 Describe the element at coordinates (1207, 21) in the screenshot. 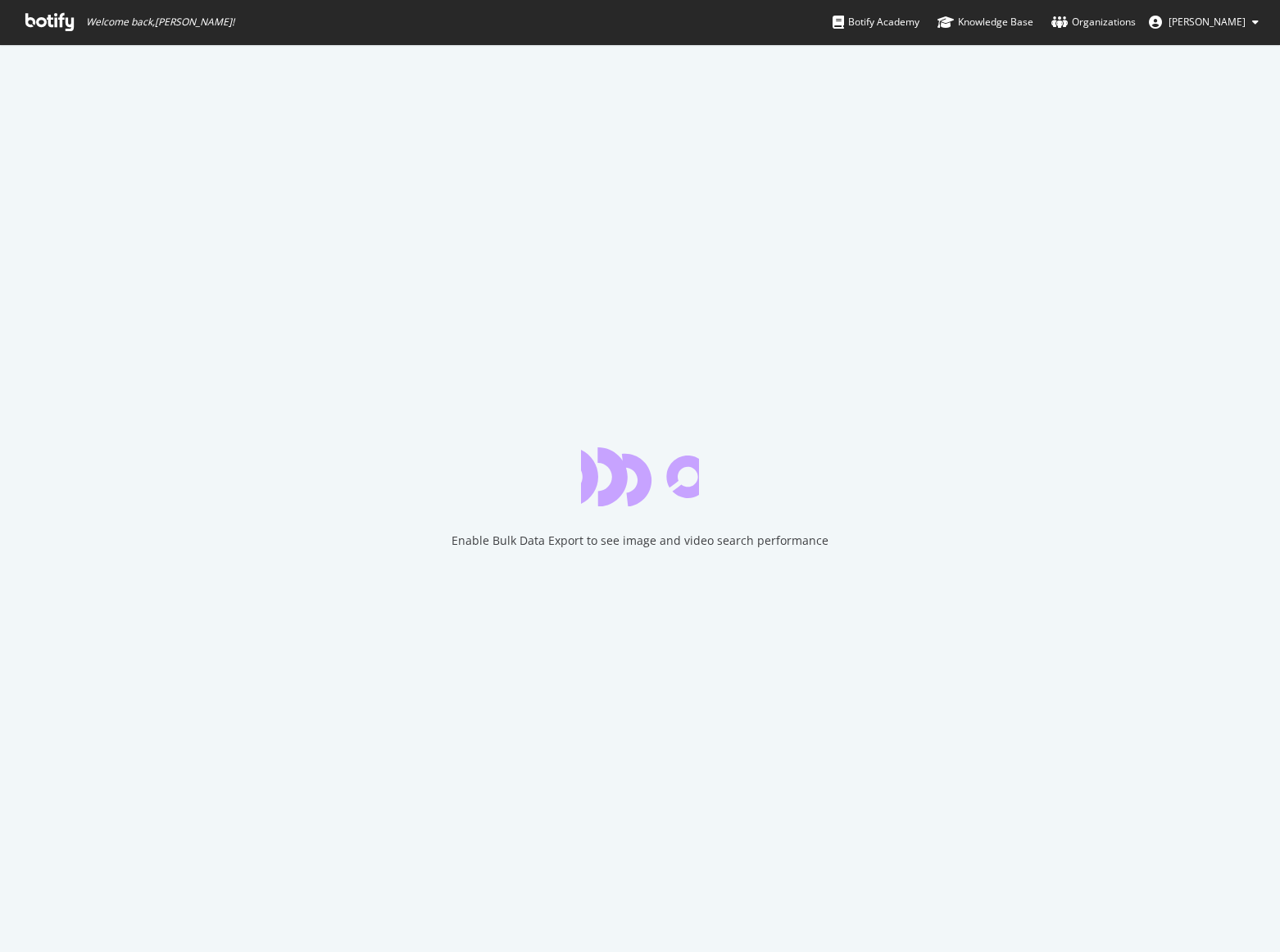

I see `span: Jonathan Bowles` at that location.